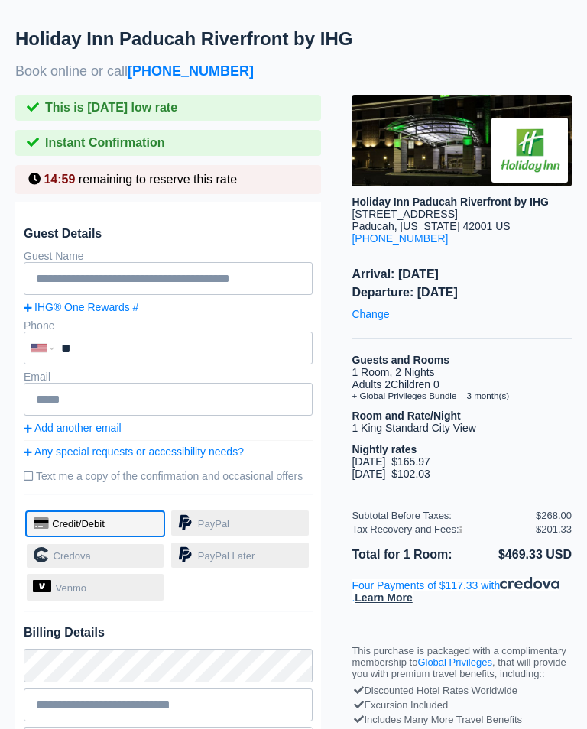  What do you see at coordinates (168, 234) in the screenshot?
I see `span: Guest Details` at bounding box center [168, 234].